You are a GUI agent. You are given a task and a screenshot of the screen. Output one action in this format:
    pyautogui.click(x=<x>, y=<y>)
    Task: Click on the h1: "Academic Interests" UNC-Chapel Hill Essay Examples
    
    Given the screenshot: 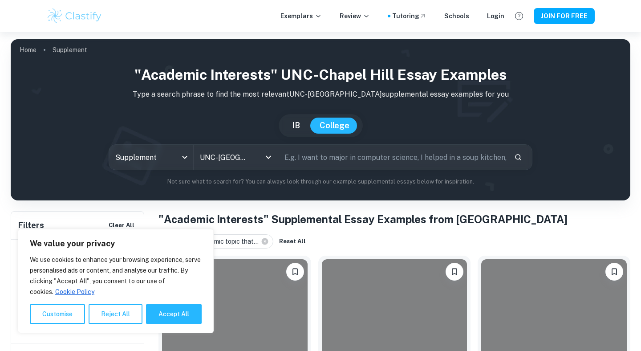 What is the action you would take?
    pyautogui.click(x=321, y=75)
    